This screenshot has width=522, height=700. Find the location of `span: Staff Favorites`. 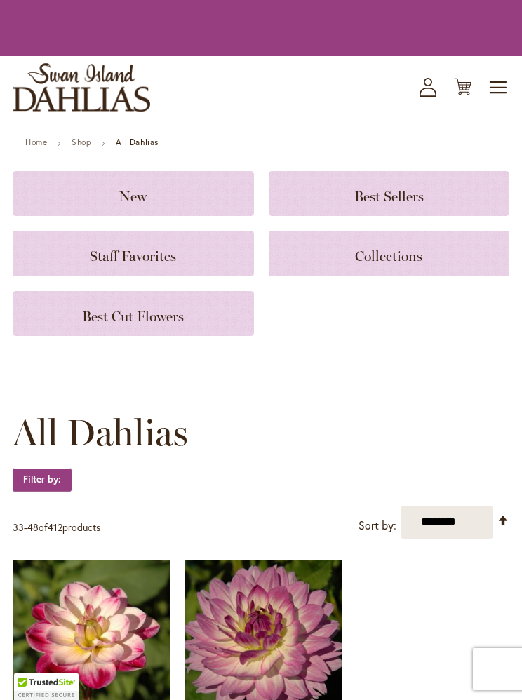

span: Staff Favorites is located at coordinates (133, 256).